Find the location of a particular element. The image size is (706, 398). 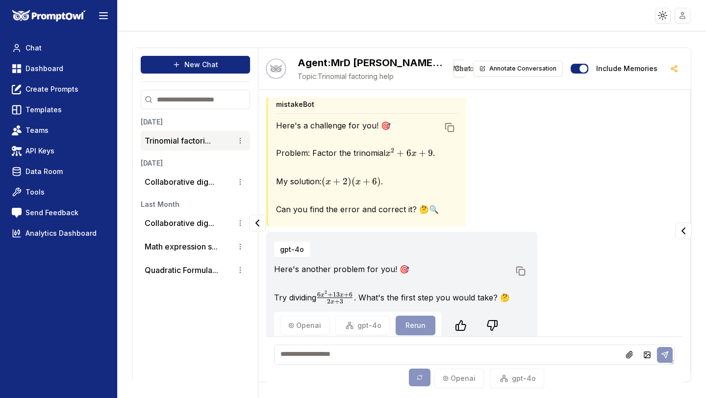

button: Talk with Hootie is located at coordinates (276, 69).